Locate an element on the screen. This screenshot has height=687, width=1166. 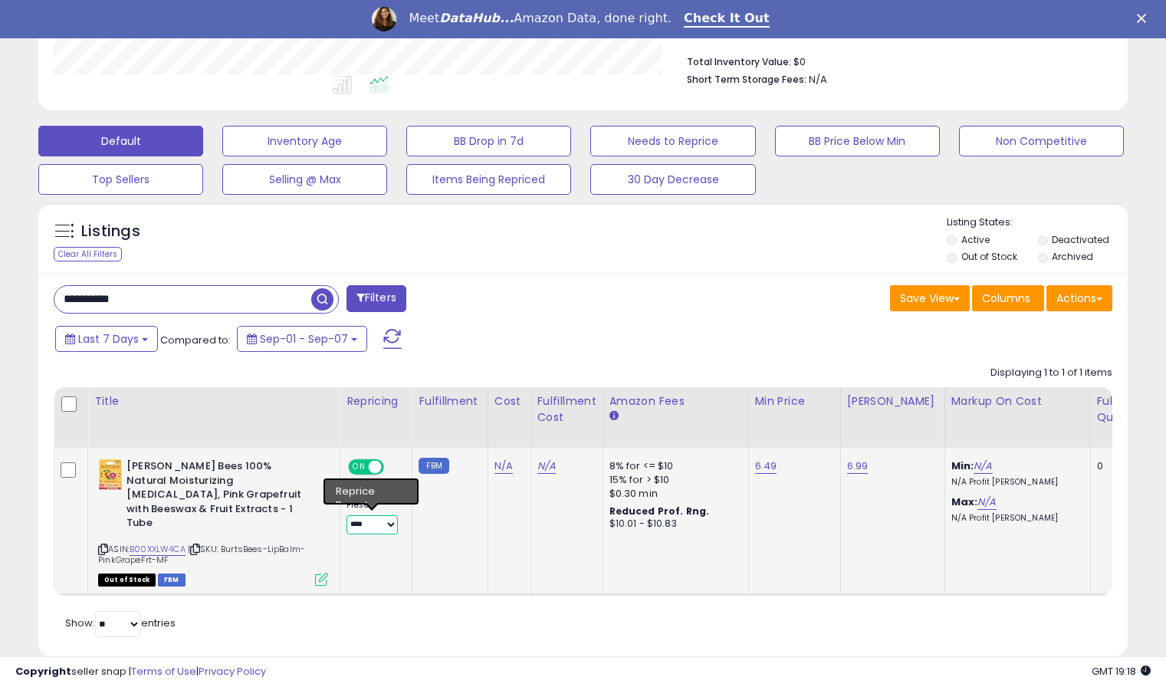
a: B00XXLW4CA is located at coordinates (157, 549).